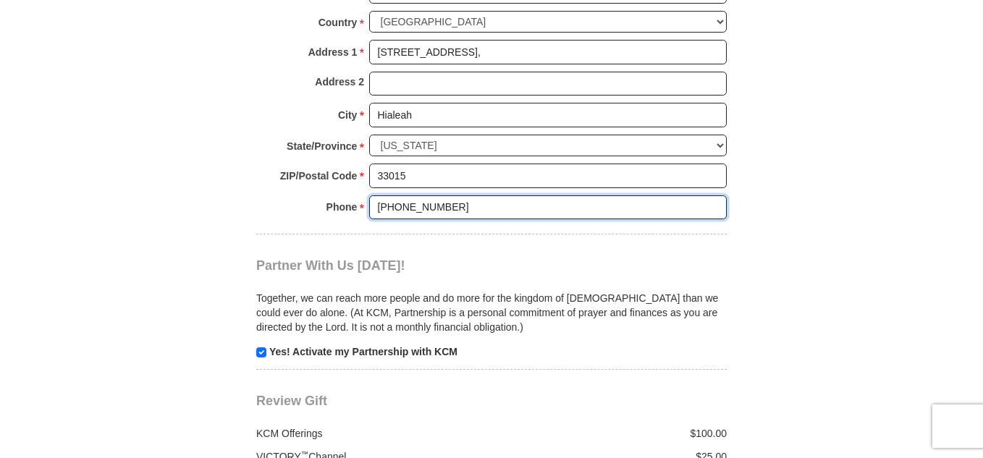  What do you see at coordinates (339, 82) in the screenshot?
I see `strong: Address 2` at bounding box center [339, 82].